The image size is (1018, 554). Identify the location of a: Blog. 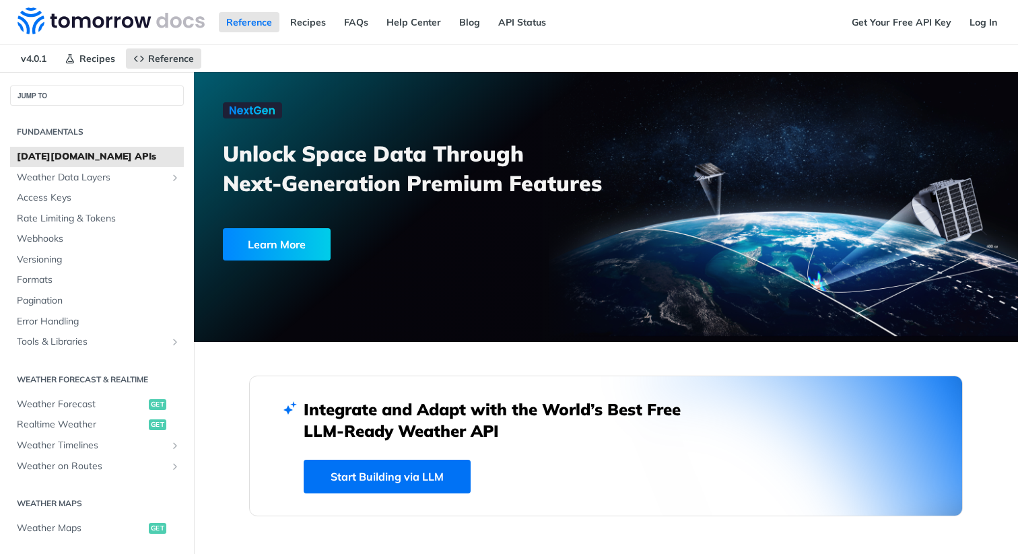
(469, 22).